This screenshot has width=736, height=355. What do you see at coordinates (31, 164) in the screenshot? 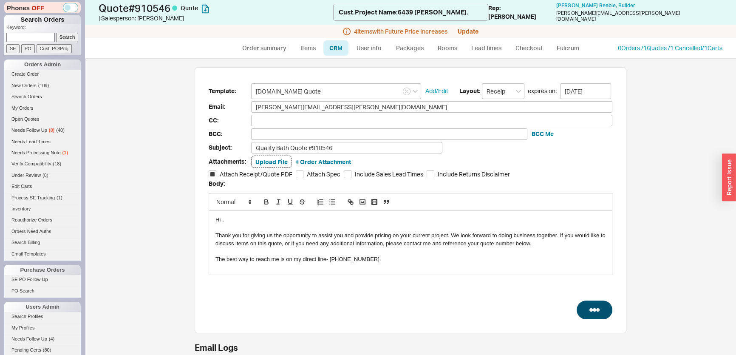
I see `span: Verify Compatibility` at bounding box center [31, 164].